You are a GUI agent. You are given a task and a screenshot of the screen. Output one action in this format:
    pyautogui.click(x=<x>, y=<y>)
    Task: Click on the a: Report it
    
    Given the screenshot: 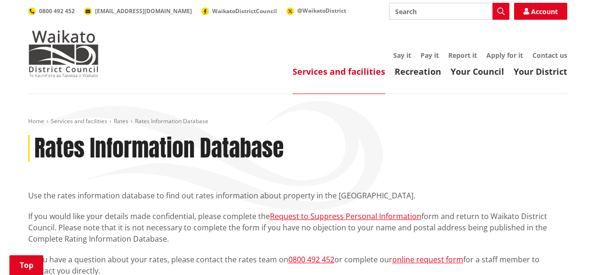 What is the action you would take?
    pyautogui.click(x=462, y=55)
    